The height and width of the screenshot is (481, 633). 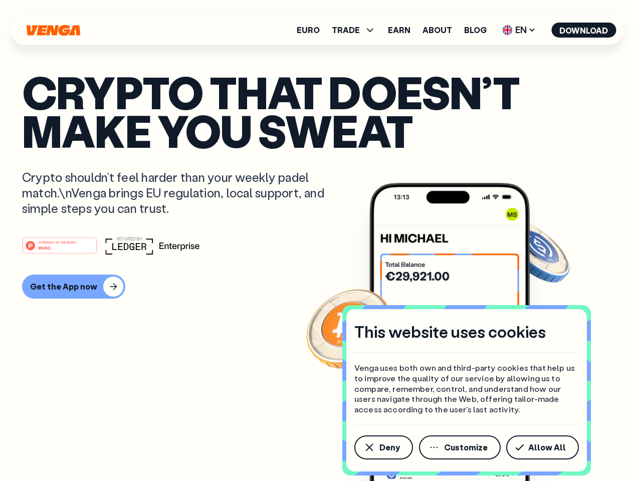 What do you see at coordinates (390, 448) in the screenshot?
I see `span: Deny` at bounding box center [390, 448].